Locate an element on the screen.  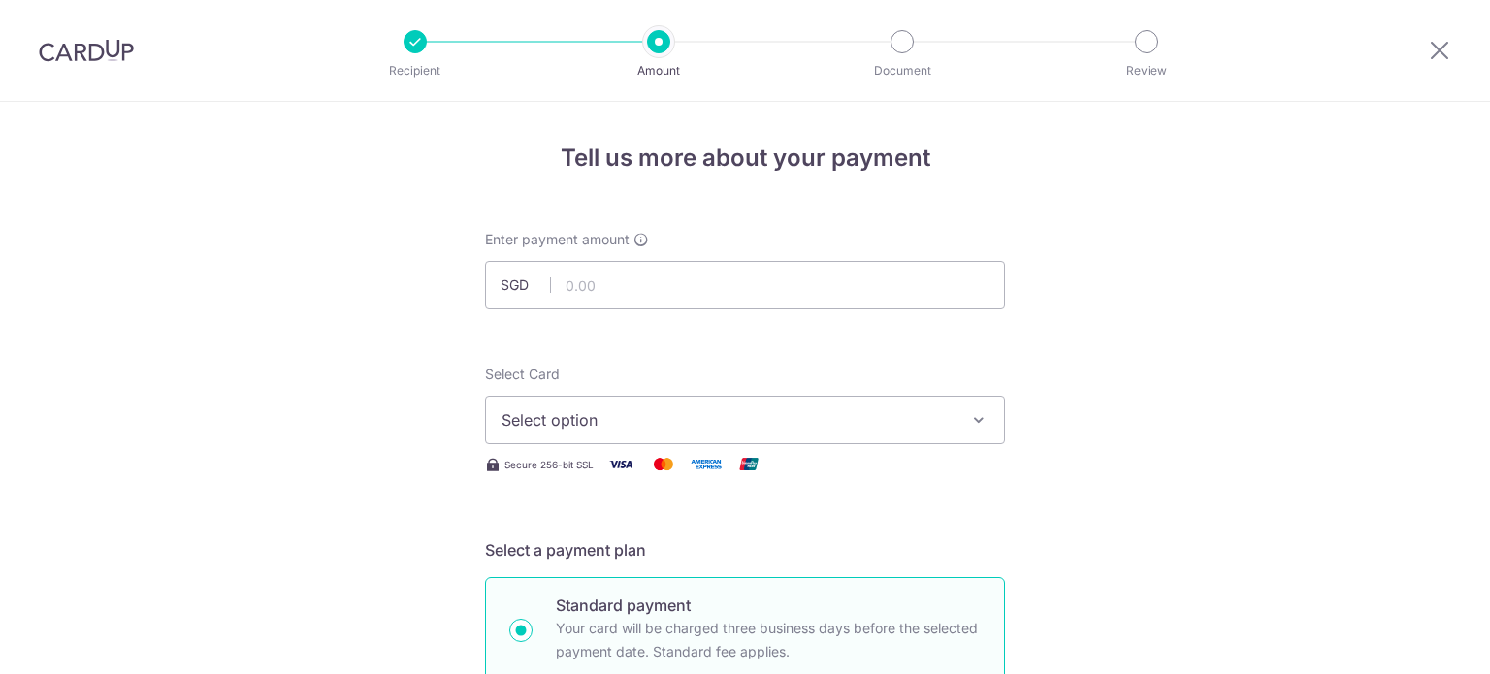
p: Review is located at coordinates (1146, 71).